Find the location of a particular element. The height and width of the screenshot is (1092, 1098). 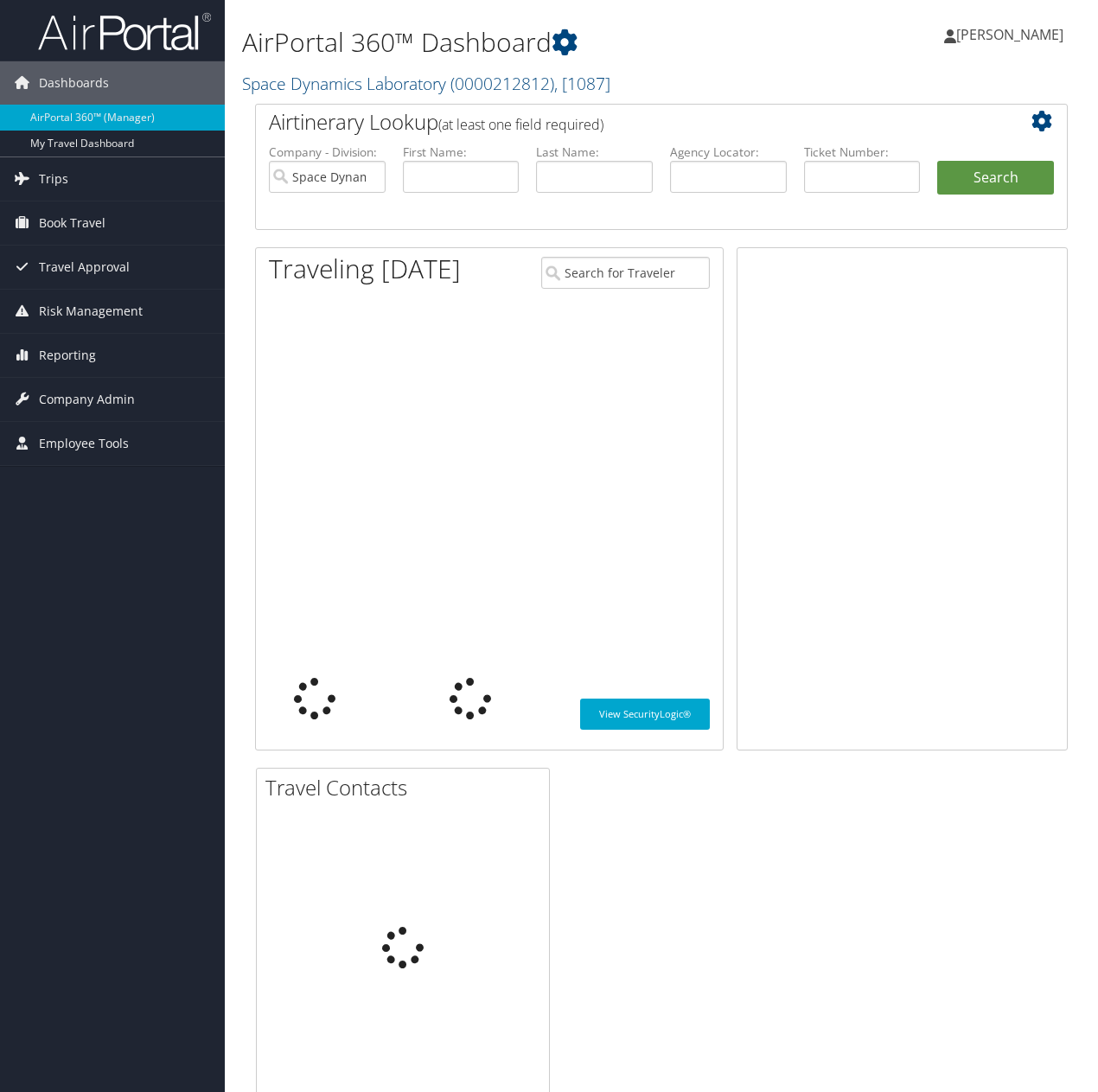

span: Reporting is located at coordinates (67, 356).